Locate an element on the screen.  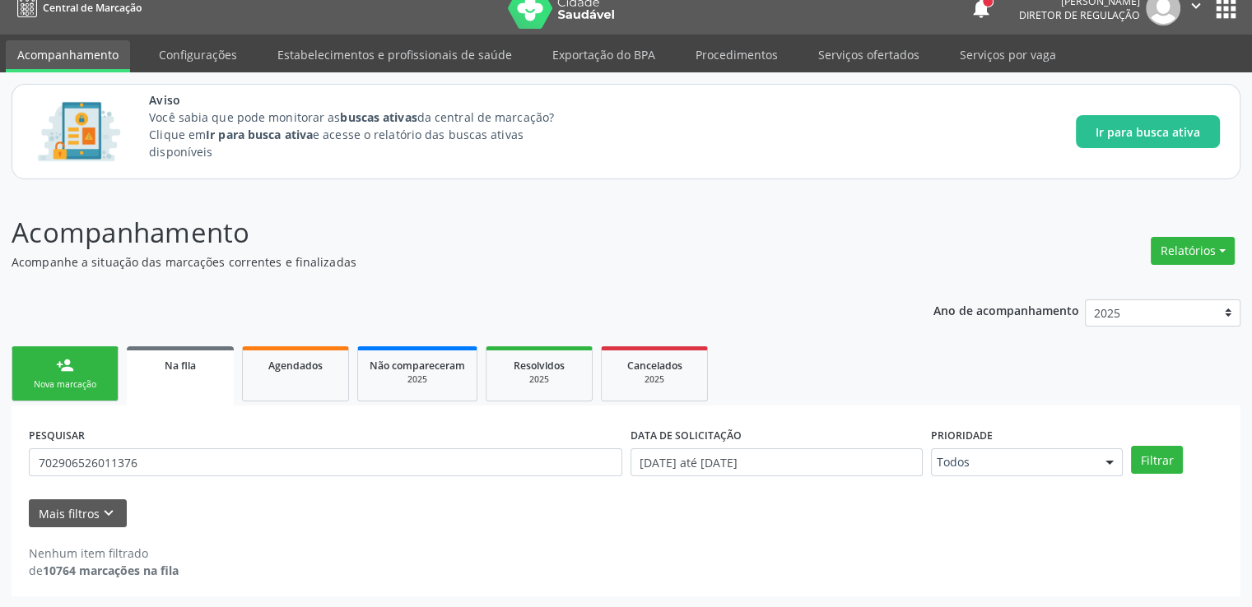
a: Estabelecimentos e profissionais de saúde is located at coordinates (394, 54).